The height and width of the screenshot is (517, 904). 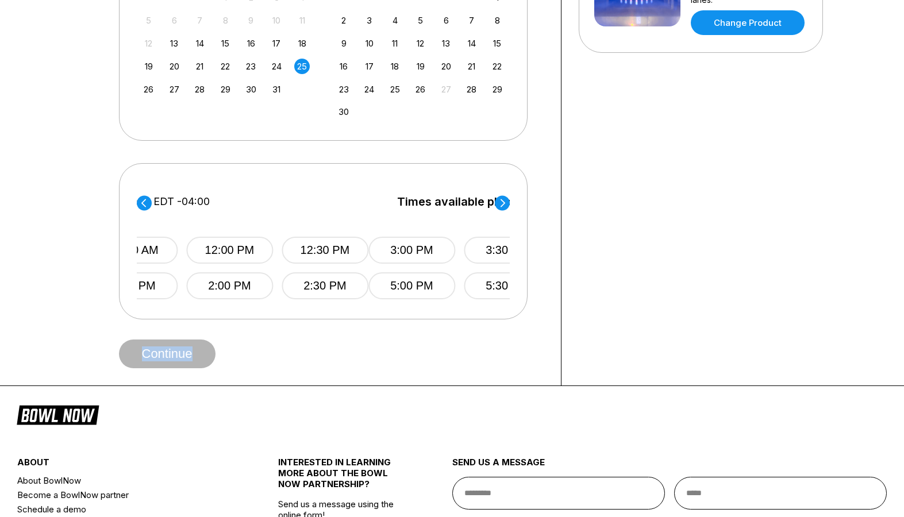 What do you see at coordinates (134, 250) in the screenshot?
I see `button: 11:30 AM` at bounding box center [134, 250].